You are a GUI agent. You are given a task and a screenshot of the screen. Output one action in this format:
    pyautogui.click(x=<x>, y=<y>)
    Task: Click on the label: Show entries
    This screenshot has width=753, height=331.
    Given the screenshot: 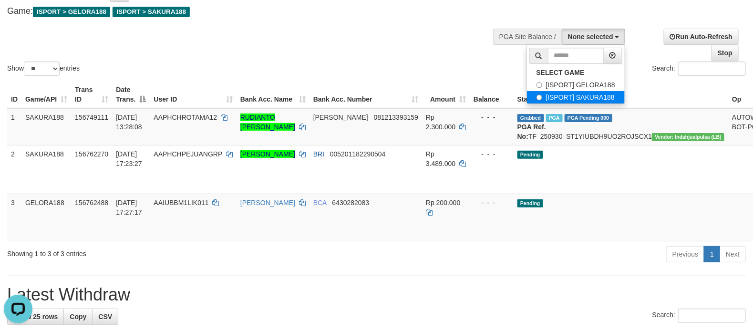 What is the action you would take?
    pyautogui.click(x=43, y=69)
    